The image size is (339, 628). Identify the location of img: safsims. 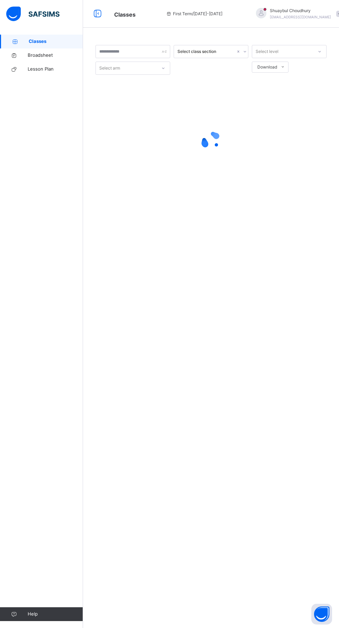
(33, 14).